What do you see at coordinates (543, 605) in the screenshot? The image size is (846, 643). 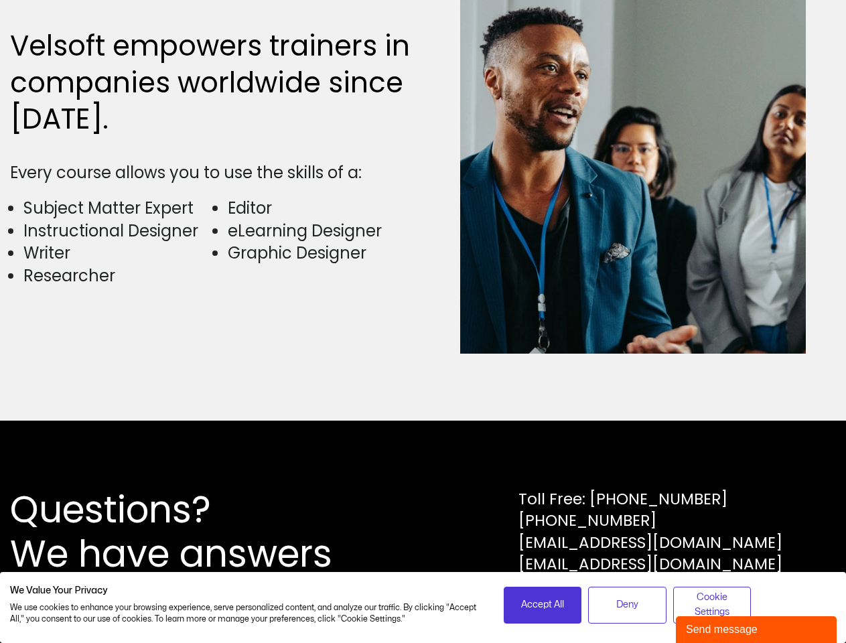 I see `button: Accept all cookies` at bounding box center [543, 605].